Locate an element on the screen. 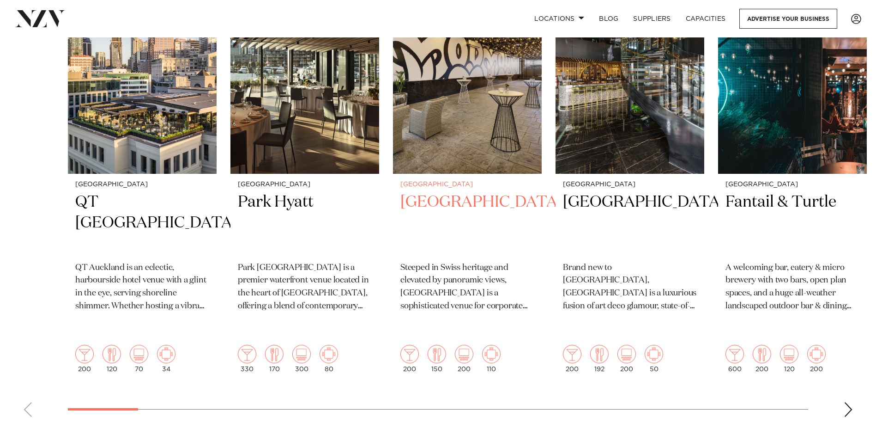 Image resolution: width=876 pixels, height=429 pixels. div: 600 is located at coordinates (735, 359).